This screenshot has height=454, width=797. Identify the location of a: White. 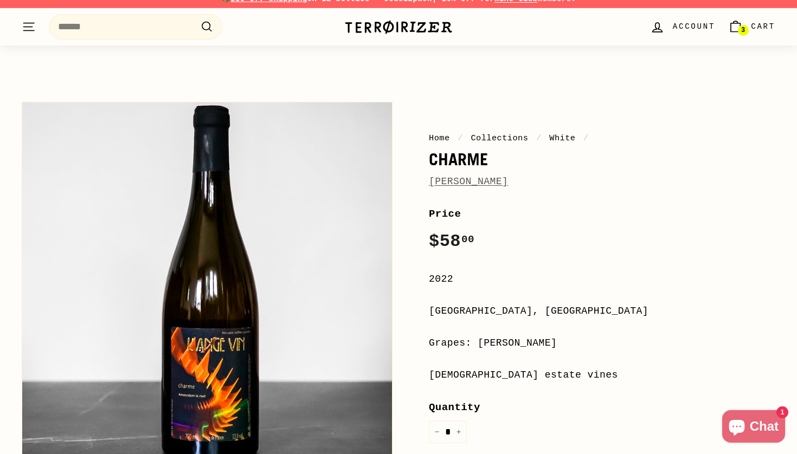
(562, 138).